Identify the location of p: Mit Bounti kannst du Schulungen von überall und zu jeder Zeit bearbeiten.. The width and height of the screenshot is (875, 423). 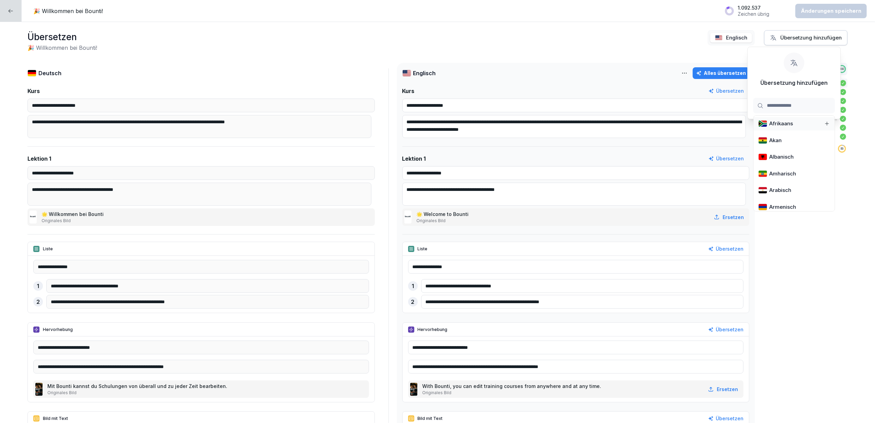
(138, 386).